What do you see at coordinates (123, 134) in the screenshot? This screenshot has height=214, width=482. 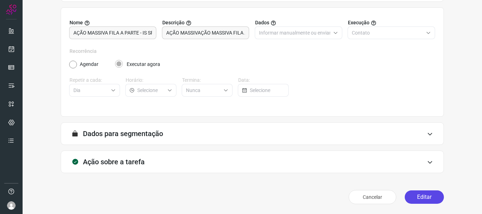 I see `h3: Dados para segmentação` at bounding box center [123, 134].